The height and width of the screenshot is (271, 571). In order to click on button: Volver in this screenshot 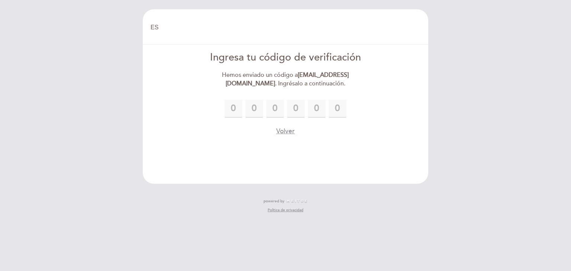, I will do `click(285, 131)`.